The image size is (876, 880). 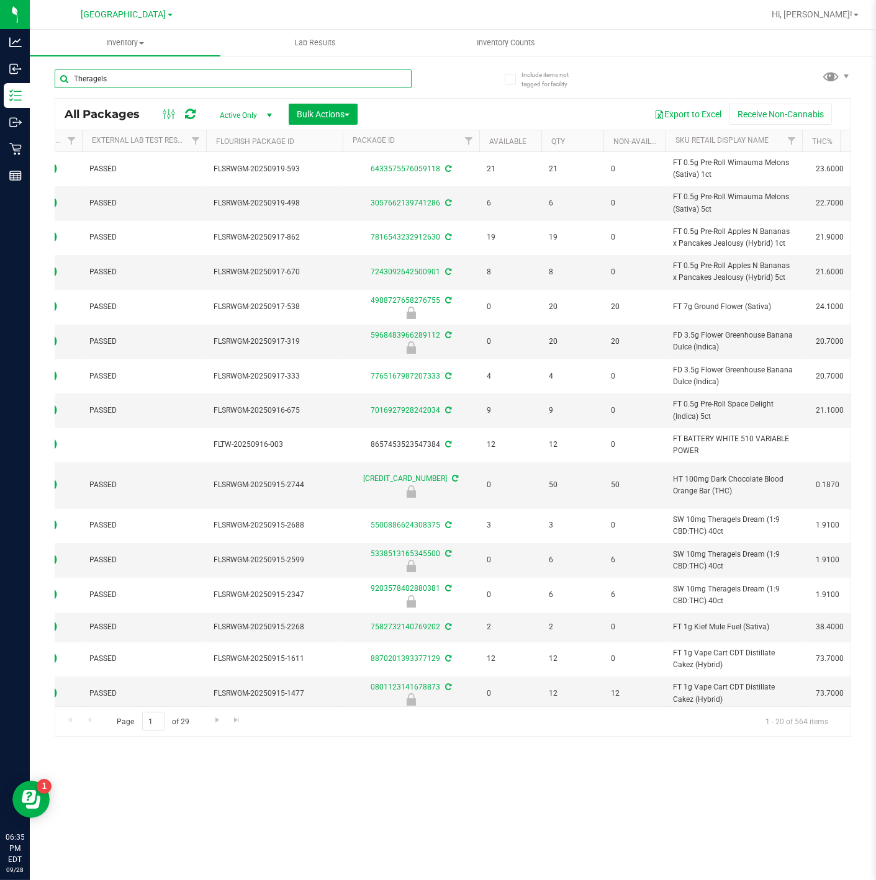 What do you see at coordinates (733, 169) in the screenshot?
I see `span: FT 0.5g Pre-Roll Wimauma Melons (Sativa) 1ct` at bounding box center [733, 169].